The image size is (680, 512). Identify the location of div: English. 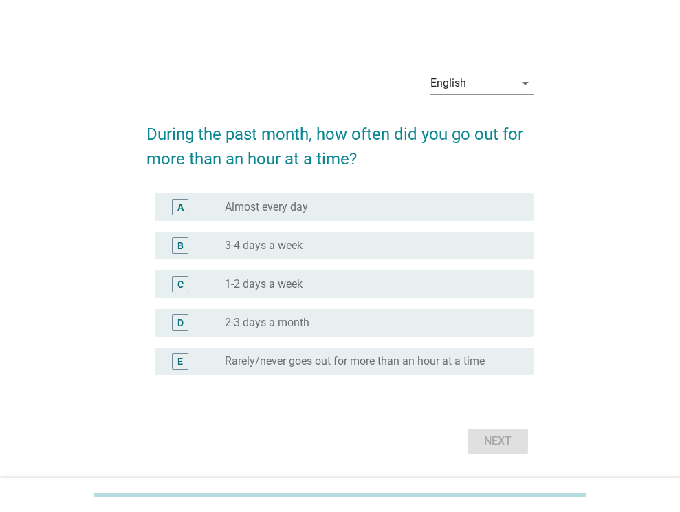
(449, 83).